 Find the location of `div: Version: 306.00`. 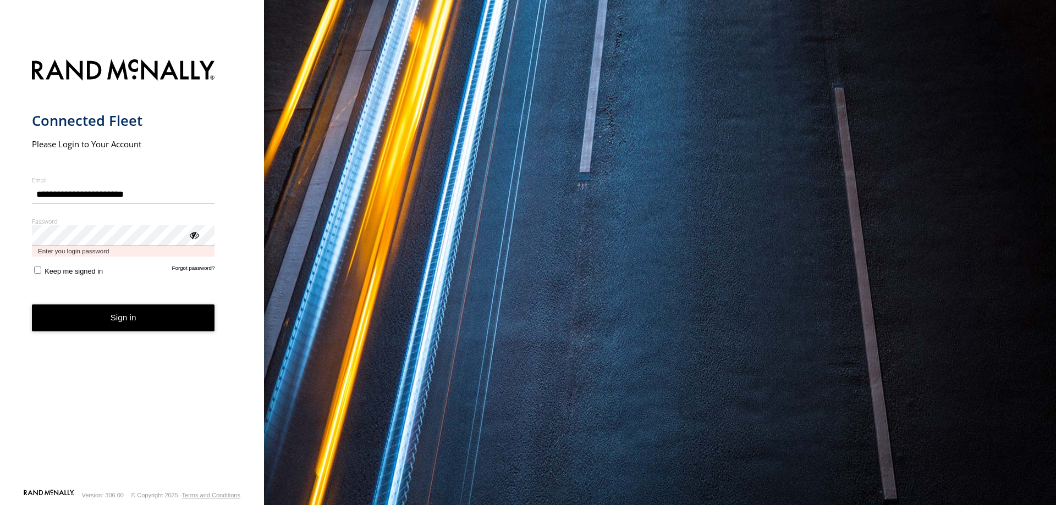

div: Version: 306.00 is located at coordinates (103, 495).